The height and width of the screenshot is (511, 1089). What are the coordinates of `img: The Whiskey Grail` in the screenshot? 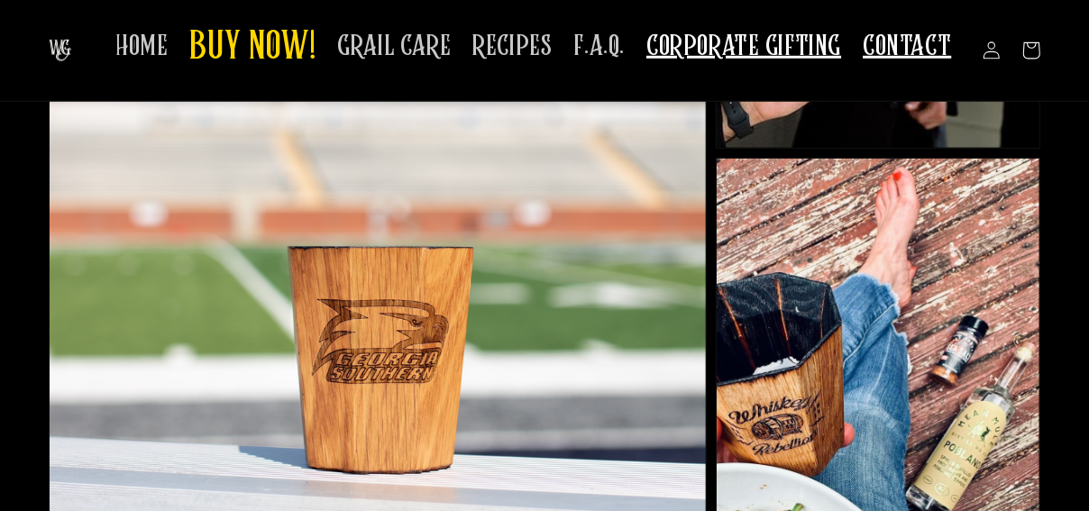 It's located at (59, 50).